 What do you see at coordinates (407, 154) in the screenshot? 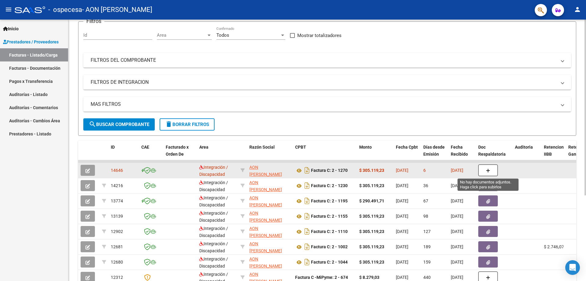
I see `datatable-header-cell: Fecha Cpbt` at bounding box center [407, 154].